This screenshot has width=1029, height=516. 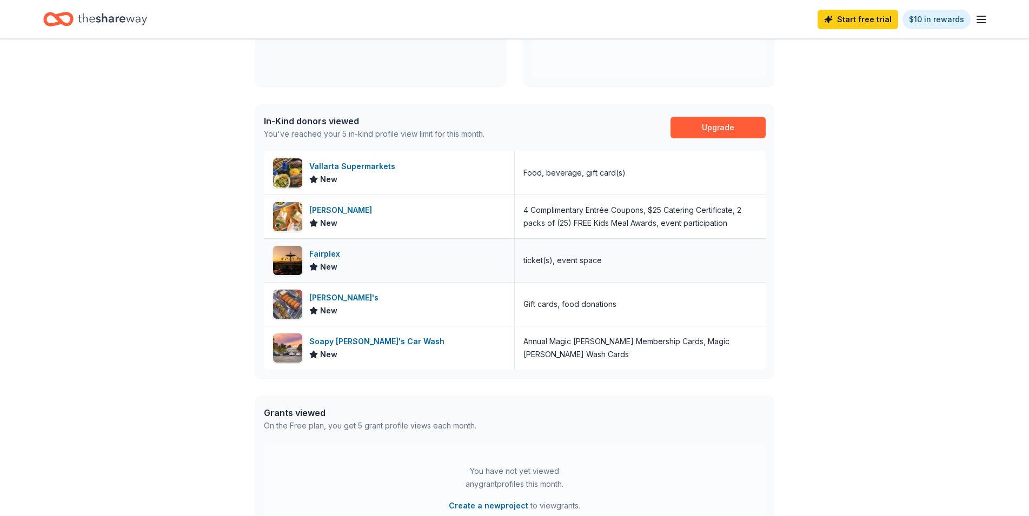 I want to click on a: Upgrade, so click(x=718, y=128).